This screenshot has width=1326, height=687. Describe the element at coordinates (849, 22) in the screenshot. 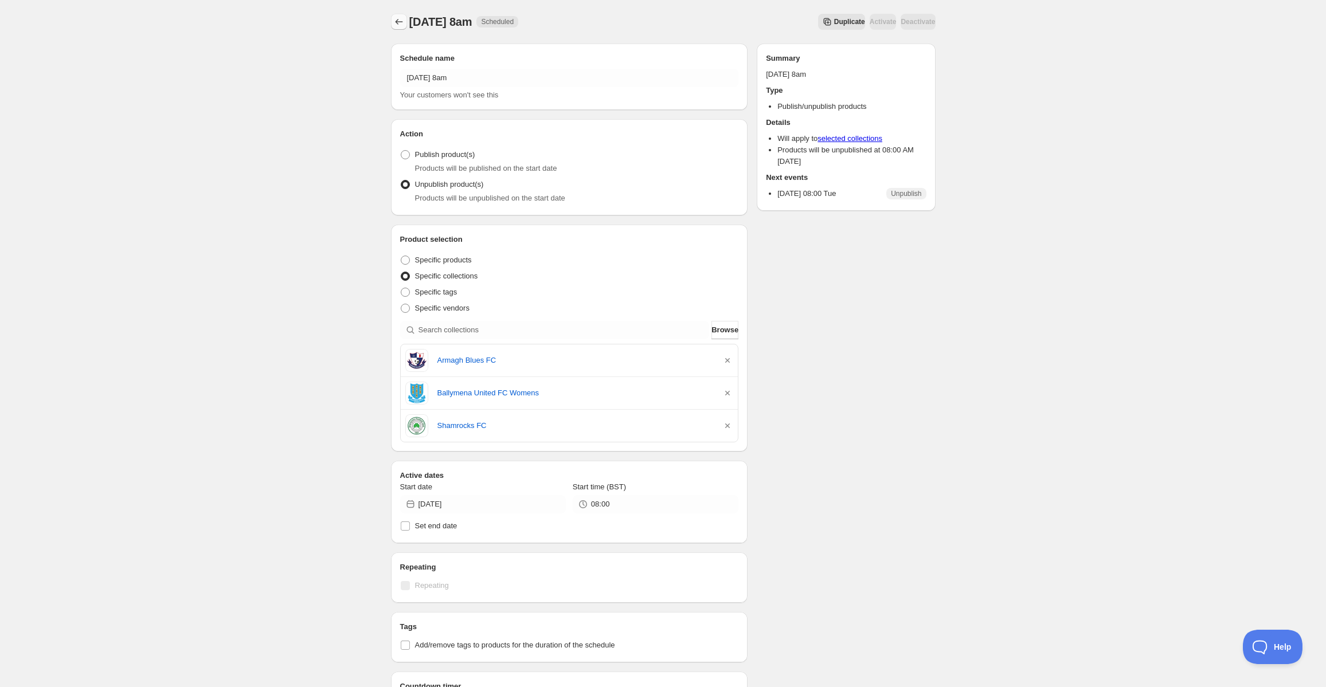

I see `span: Duplicate` at that location.